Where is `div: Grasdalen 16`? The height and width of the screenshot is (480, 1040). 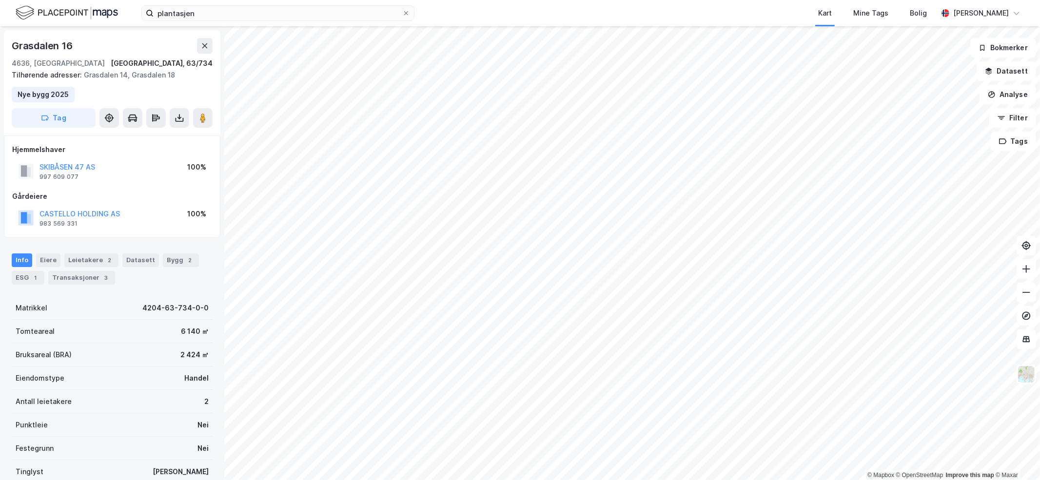
div: Grasdalen 16 is located at coordinates (43, 46).